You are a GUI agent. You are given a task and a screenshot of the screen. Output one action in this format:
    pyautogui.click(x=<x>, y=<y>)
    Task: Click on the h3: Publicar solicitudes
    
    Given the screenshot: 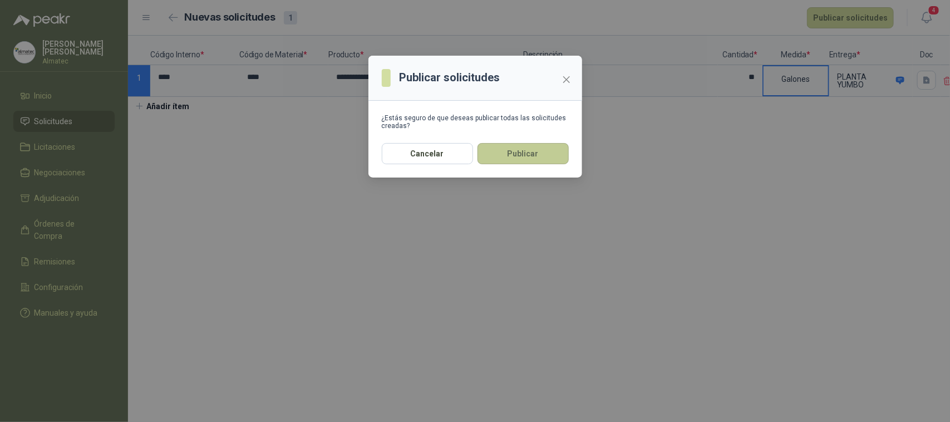 What is the action you would take?
    pyautogui.click(x=450, y=77)
    